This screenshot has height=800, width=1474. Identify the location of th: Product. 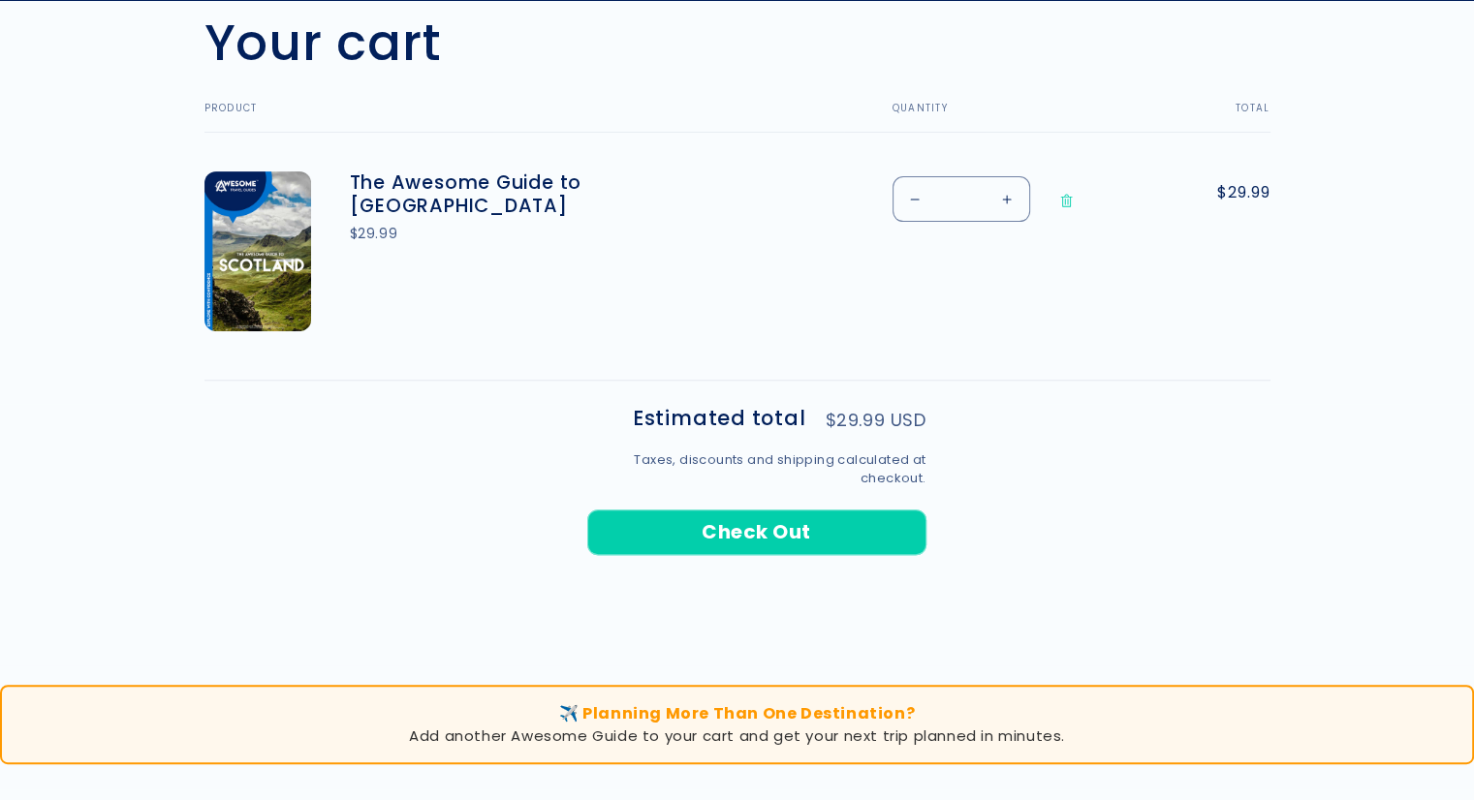
(524, 117).